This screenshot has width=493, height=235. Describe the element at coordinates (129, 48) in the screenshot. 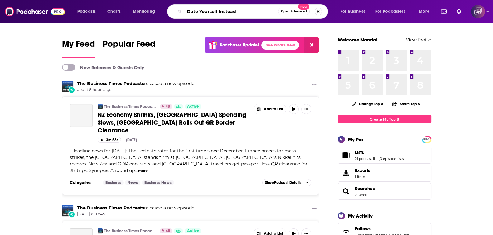

I see `a: Popular Feed` at that location.